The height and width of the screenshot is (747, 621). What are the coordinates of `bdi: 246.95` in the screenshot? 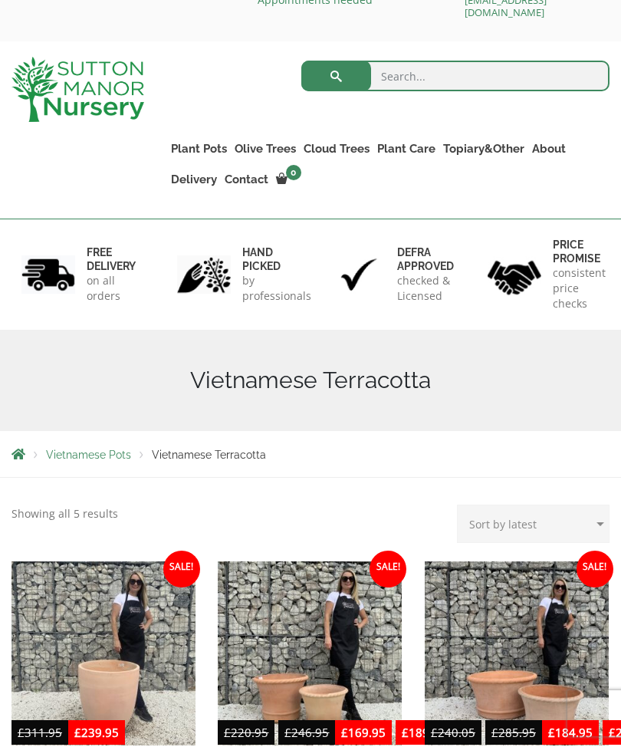 It's located at (307, 733).